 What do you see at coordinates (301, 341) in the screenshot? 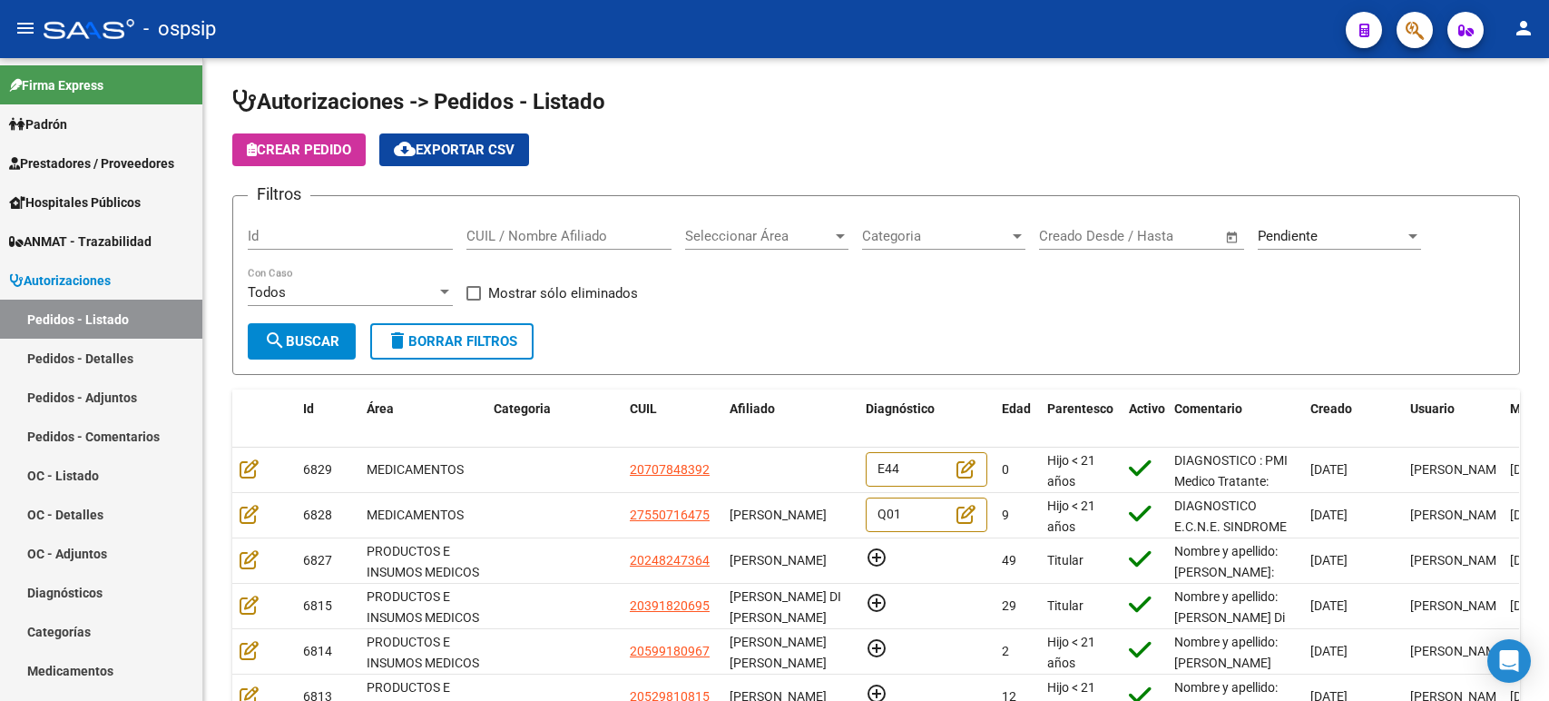
I see `button: Buscar` at bounding box center [301, 341].